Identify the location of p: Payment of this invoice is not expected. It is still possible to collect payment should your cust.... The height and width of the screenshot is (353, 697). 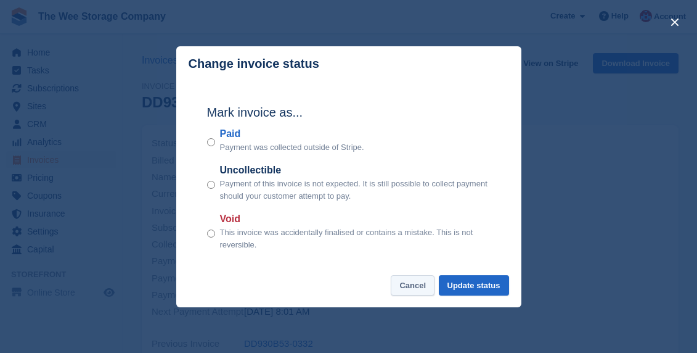
(355, 189).